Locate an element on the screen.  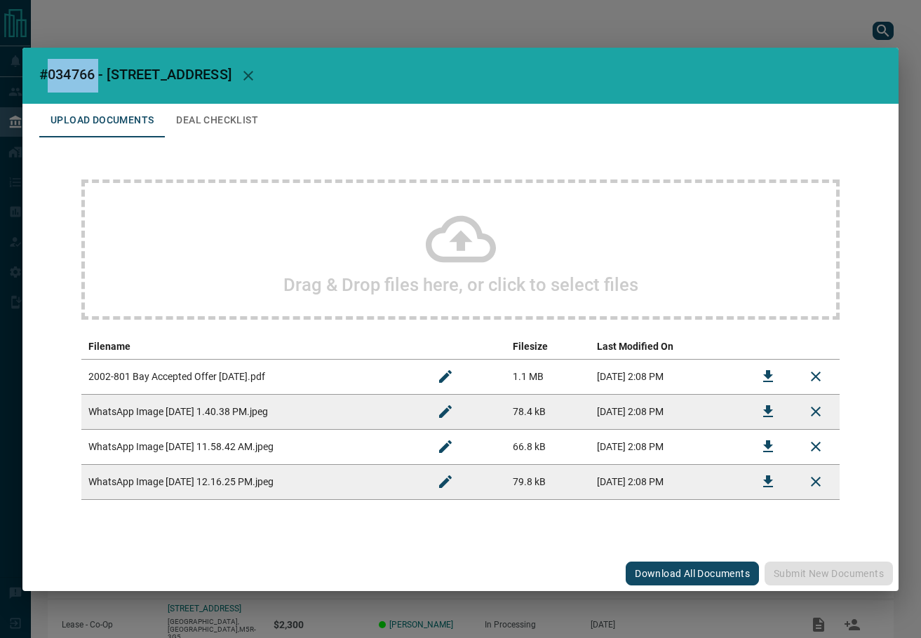
td: 1.1 MB is located at coordinates (548, 376).